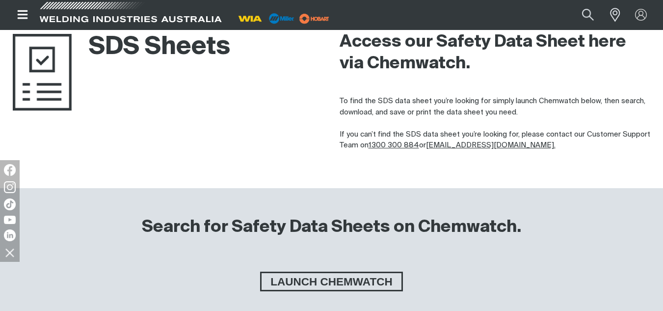 This screenshot has width=663, height=311. I want to click on a: LAUNCH CHEMWATCH, so click(331, 281).